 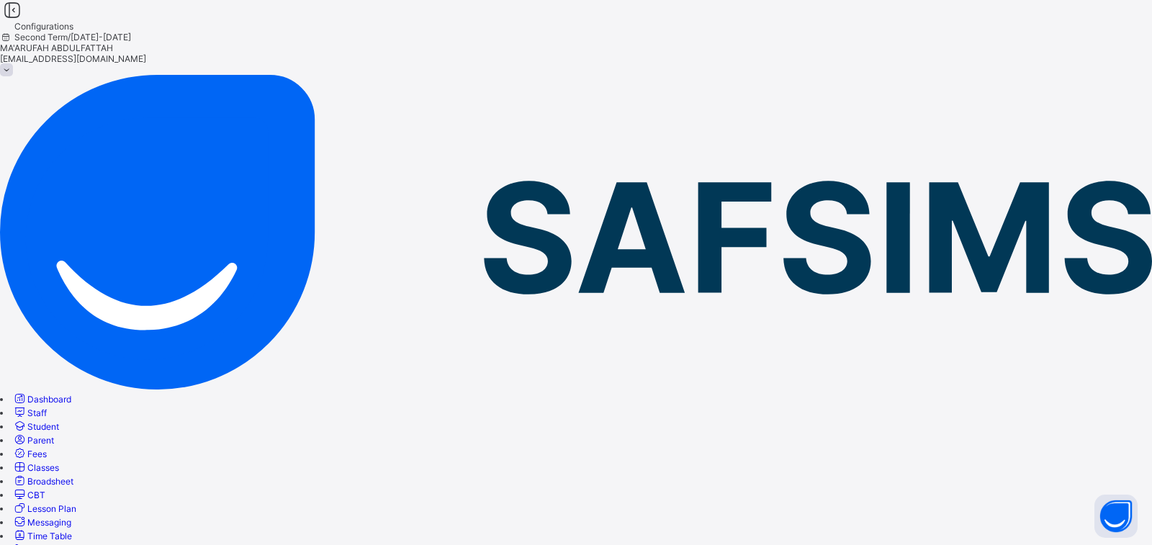 I want to click on a: Dashboard, so click(x=42, y=399).